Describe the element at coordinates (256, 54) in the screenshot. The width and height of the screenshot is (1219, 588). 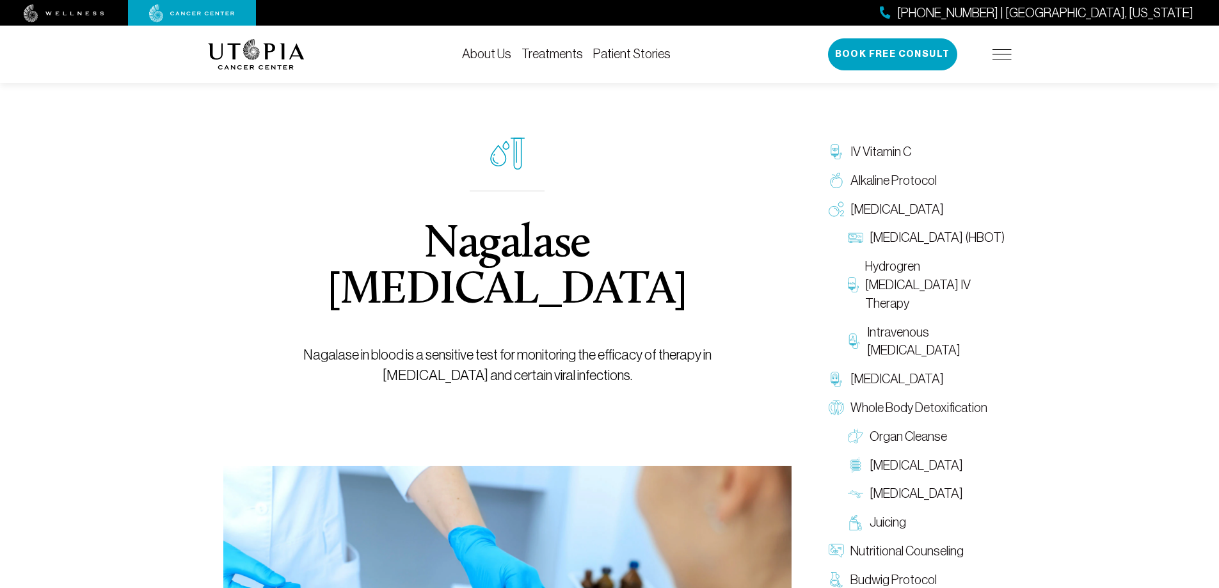
I see `img: logo` at that location.